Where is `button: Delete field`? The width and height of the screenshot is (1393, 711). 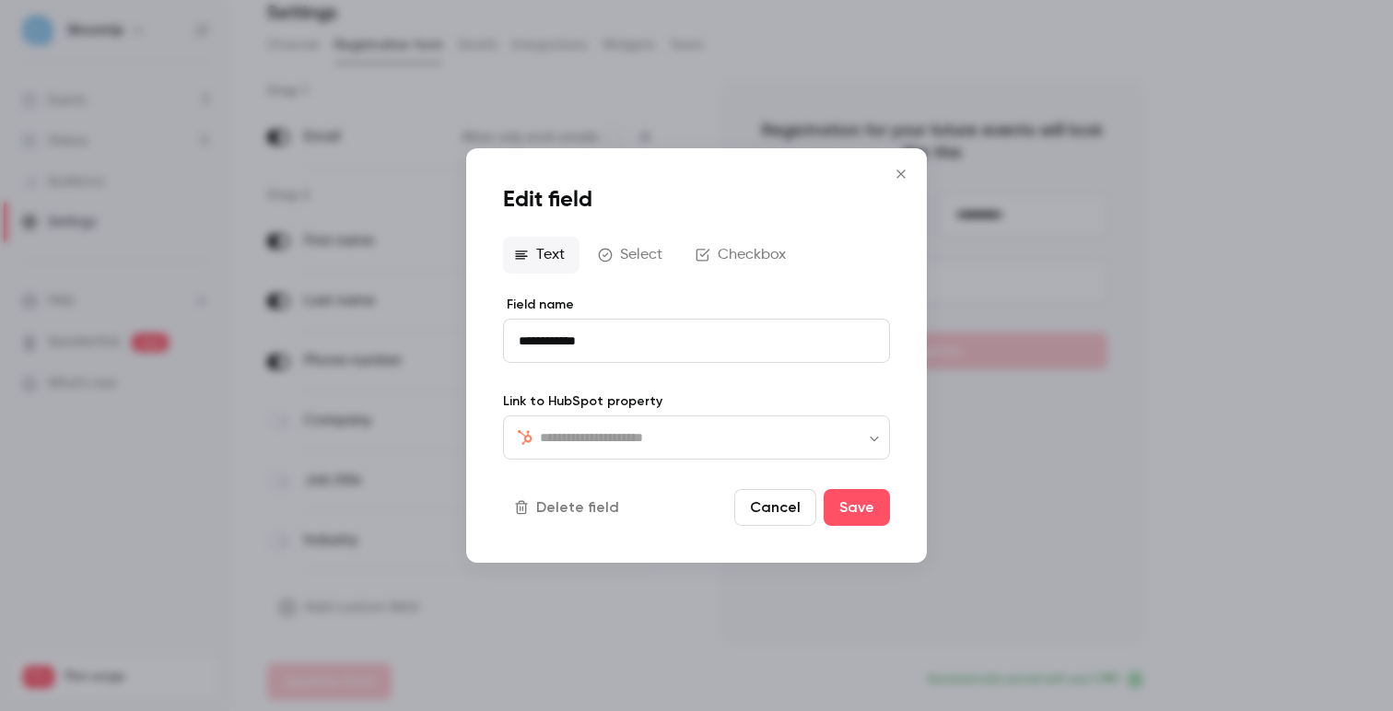 button: Delete field is located at coordinates (569, 508).